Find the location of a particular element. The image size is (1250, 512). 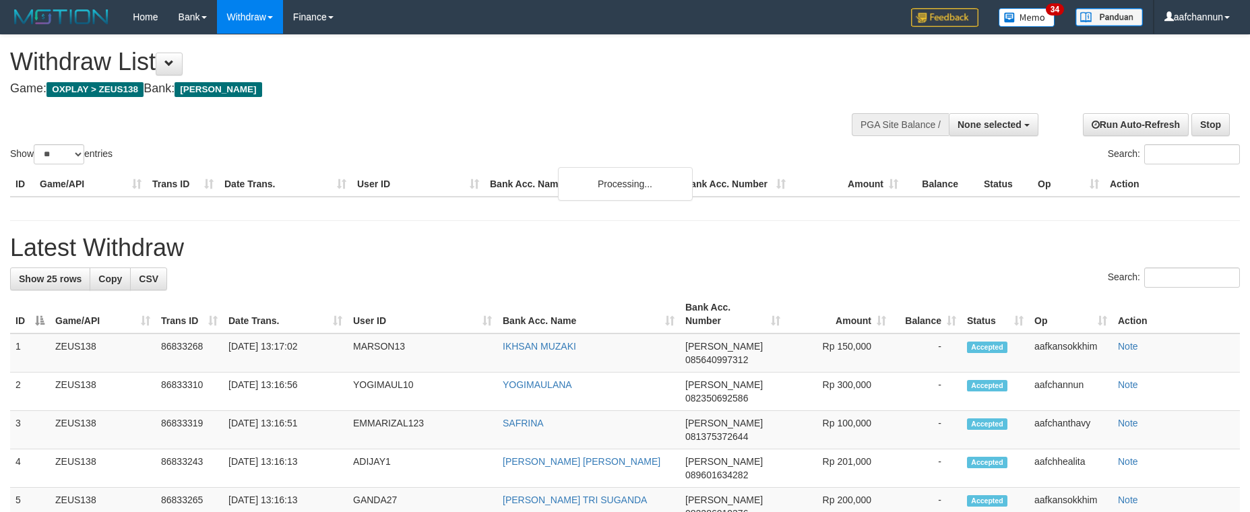

td: YOGIMAUL10 is located at coordinates (423, 392).